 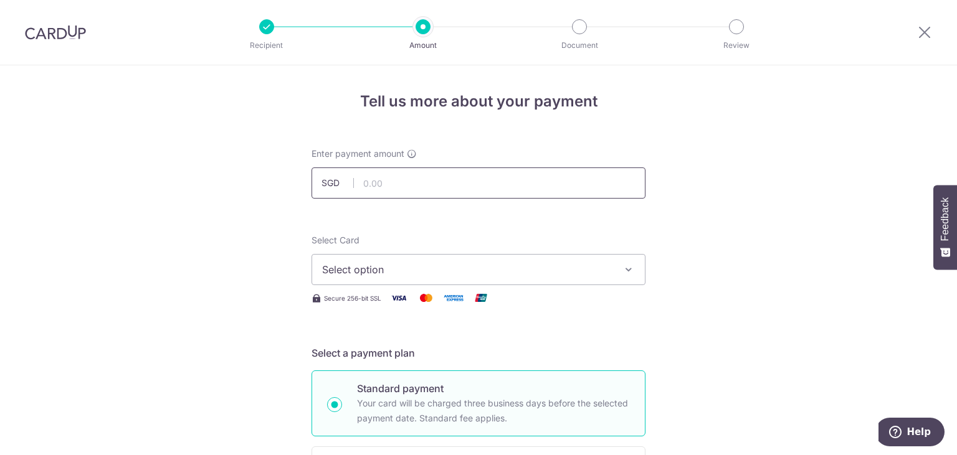 What do you see at coordinates (478, 183) in the screenshot?
I see `input: 0.00` at bounding box center [478, 183].